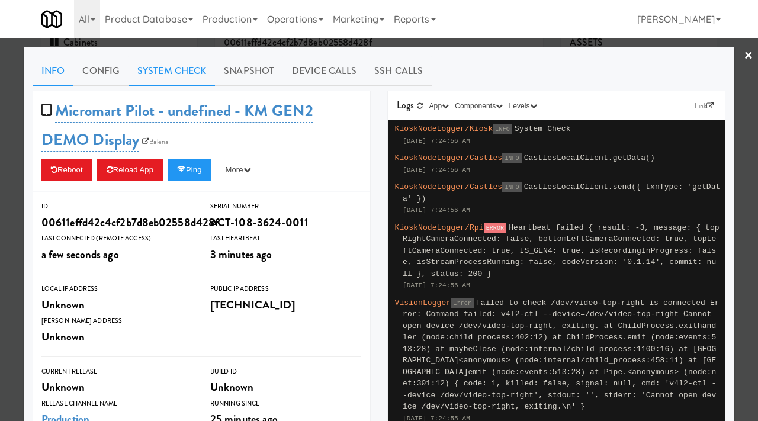  What do you see at coordinates (560, 354) in the screenshot?
I see `span: Failed to check /dev/video-top-right is connected Error: Command failed: v4l2-ctl --device=/dev/v...` at bounding box center [560, 354].